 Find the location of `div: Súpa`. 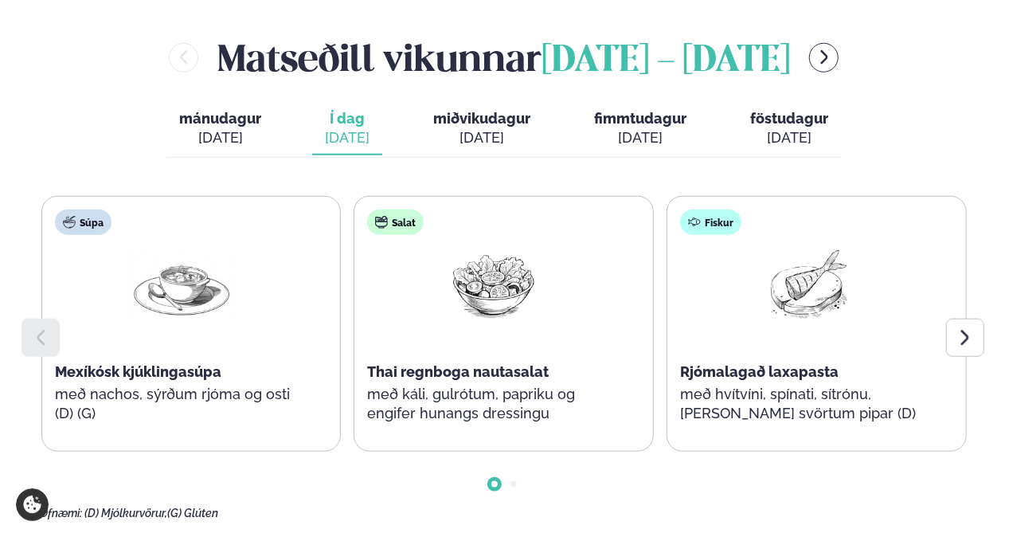

div: Súpa is located at coordinates (83, 222).